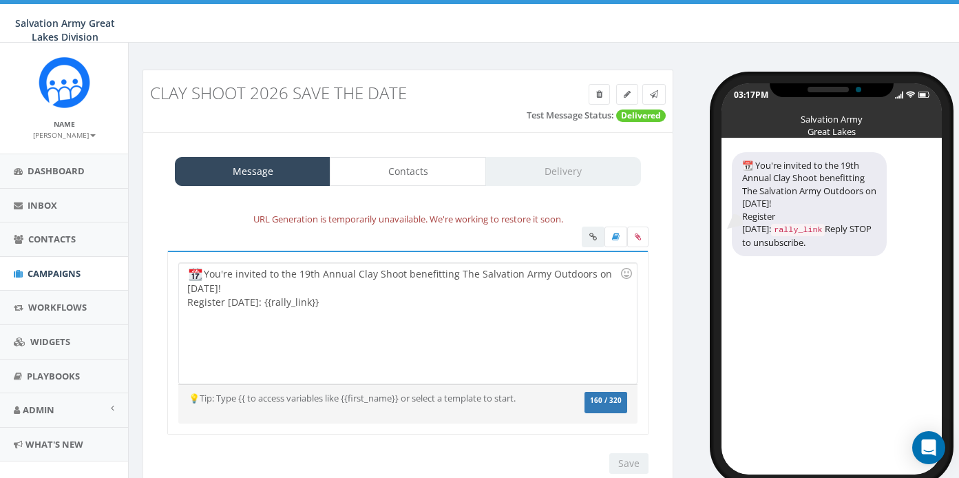 The image size is (959, 478). What do you see at coordinates (641, 116) in the screenshot?
I see `span: Delivered` at bounding box center [641, 116].